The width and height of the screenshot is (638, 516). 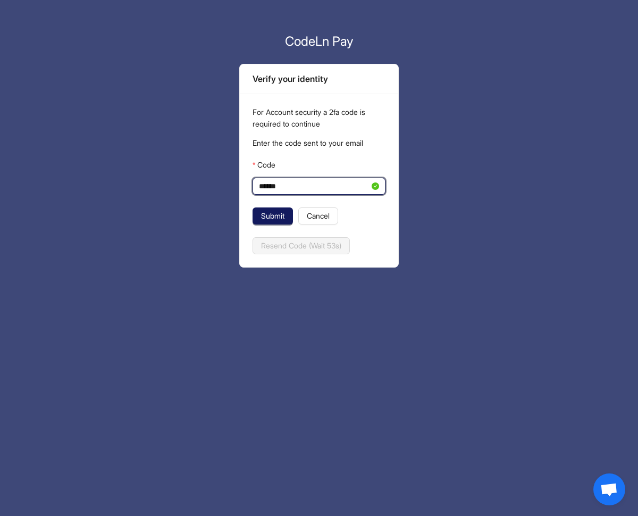 What do you see at coordinates (319, 41) in the screenshot?
I see `p: CodeLn Pay` at bounding box center [319, 41].